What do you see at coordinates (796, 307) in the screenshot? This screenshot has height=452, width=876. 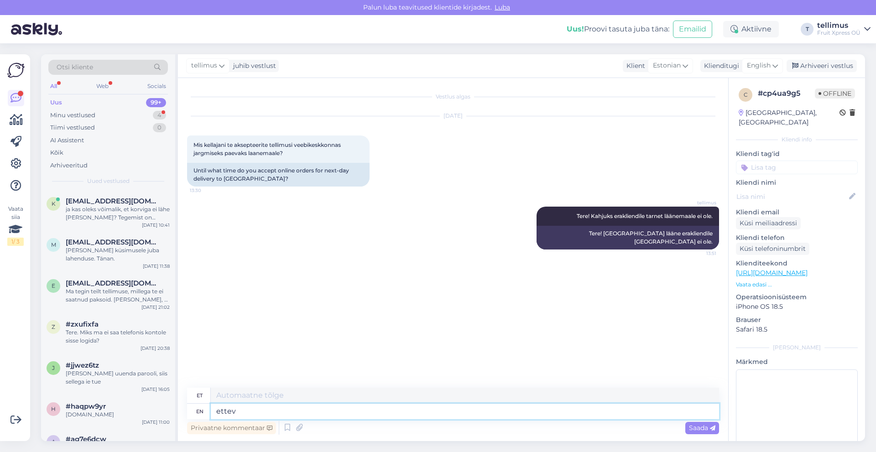 I see `p: iPhone OS 18.5` at bounding box center [796, 307].